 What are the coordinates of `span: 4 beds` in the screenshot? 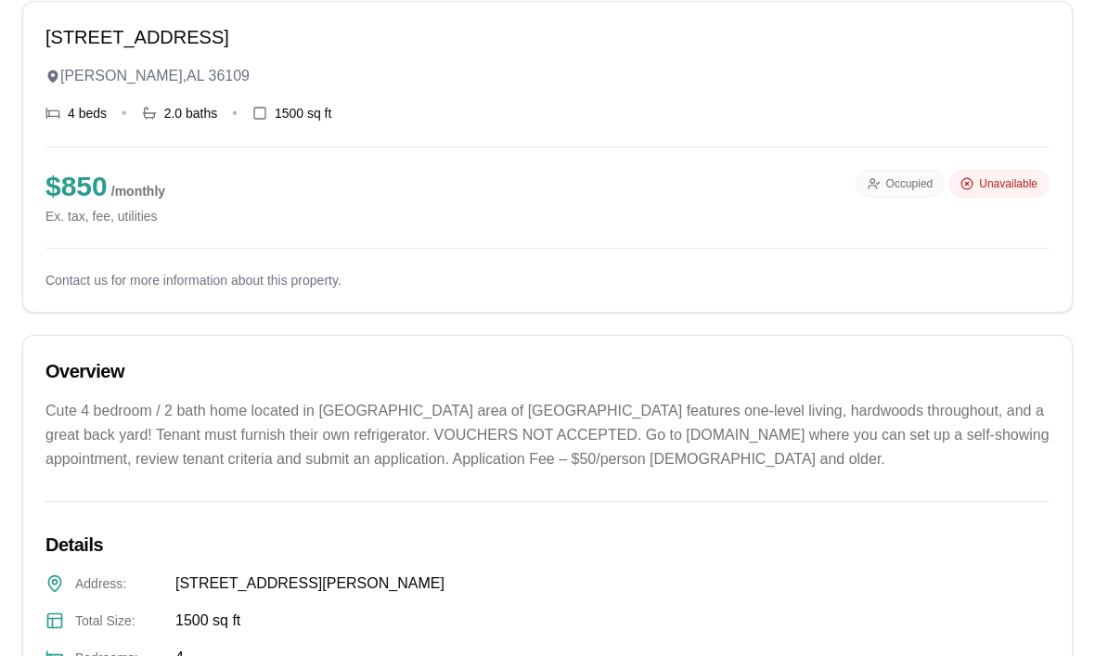 It's located at (87, 114).